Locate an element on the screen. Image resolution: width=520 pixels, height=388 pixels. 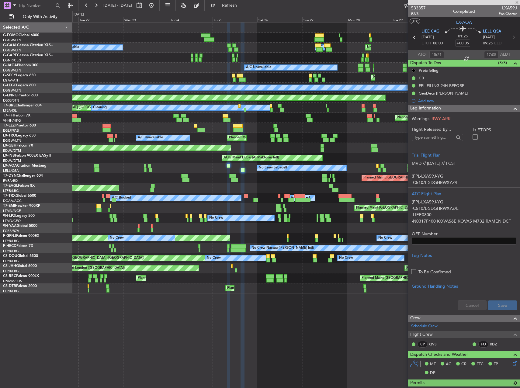
a: 9H-LPZLegacy 500 is located at coordinates (19, 216).